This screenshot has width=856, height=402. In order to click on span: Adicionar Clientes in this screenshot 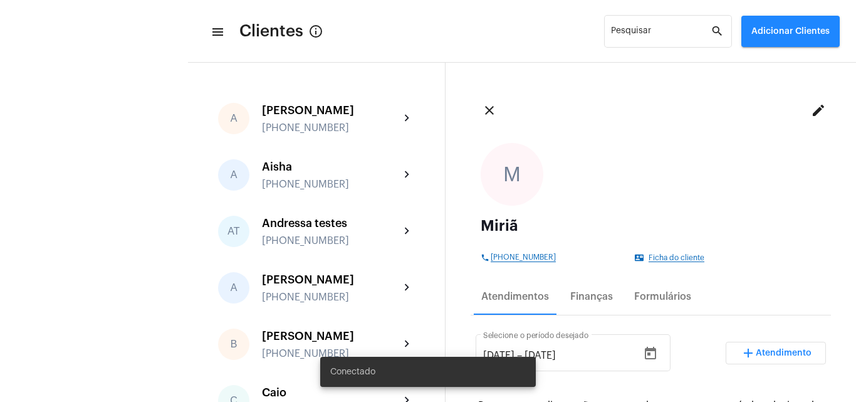, I will do `click(790, 31)`.